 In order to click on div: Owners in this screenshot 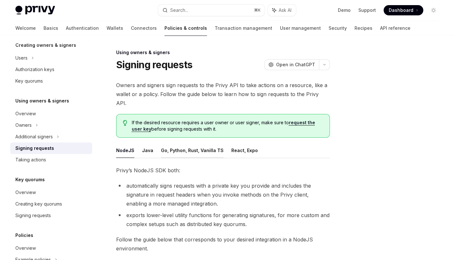, I will do `click(23, 125)`.